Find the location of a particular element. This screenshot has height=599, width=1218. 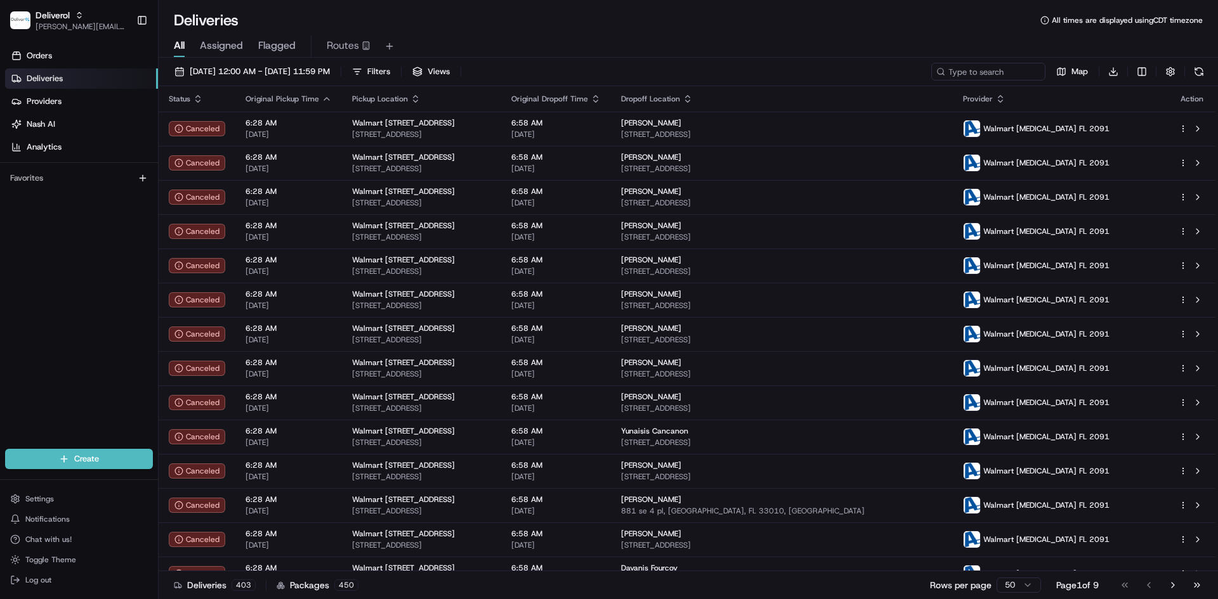

div: Packages is located at coordinates (317, 585).